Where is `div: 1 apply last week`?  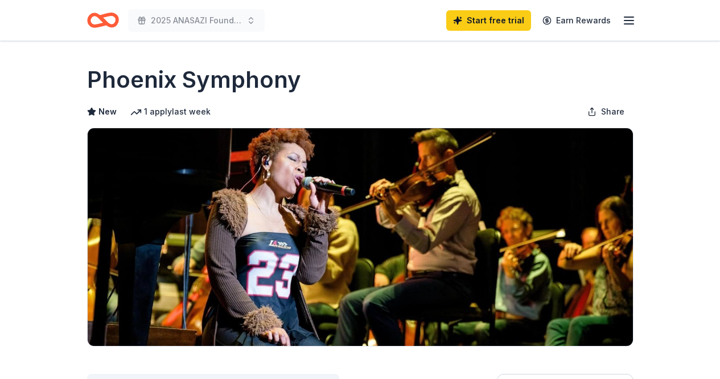
div: 1 apply last week is located at coordinates (170, 112).